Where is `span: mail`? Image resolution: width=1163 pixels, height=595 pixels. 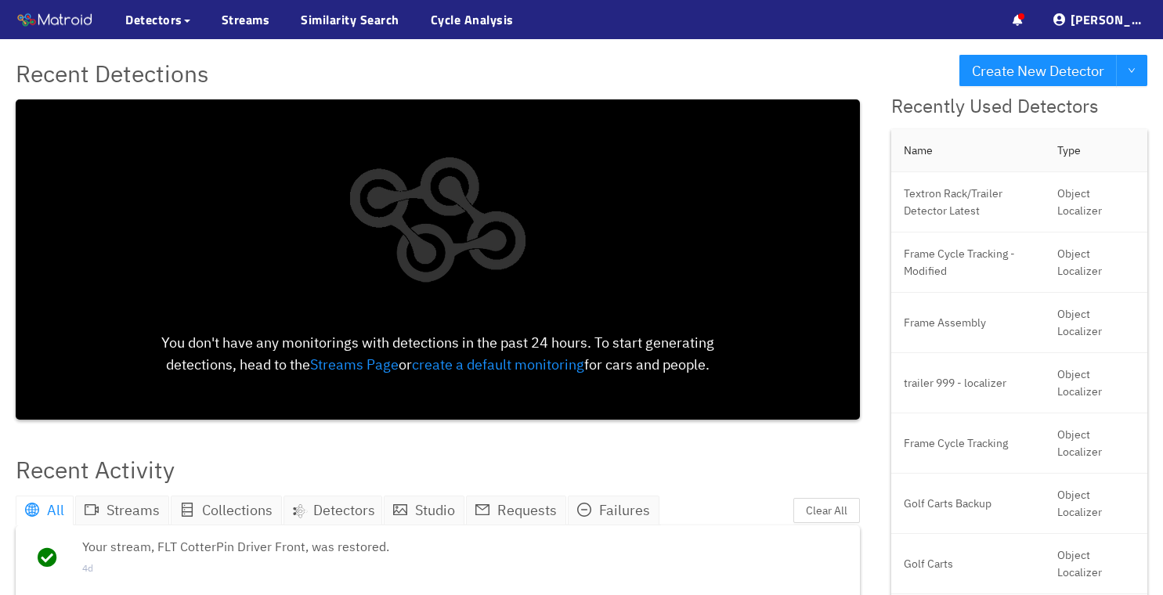
span: mail is located at coordinates (482, 510).